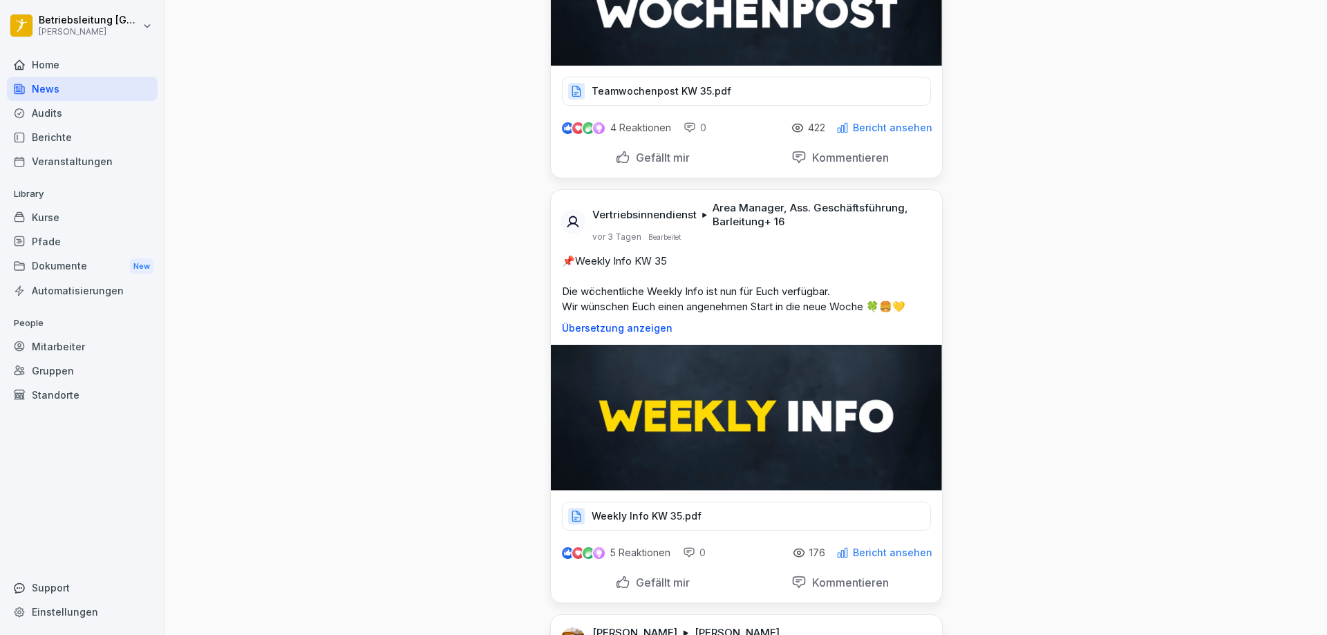  Describe the element at coordinates (82, 64) in the screenshot. I see `div: Home` at that location.